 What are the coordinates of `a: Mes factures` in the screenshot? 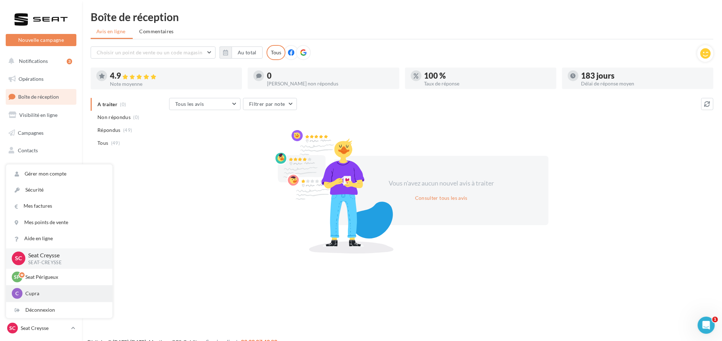 It's located at (59, 206).